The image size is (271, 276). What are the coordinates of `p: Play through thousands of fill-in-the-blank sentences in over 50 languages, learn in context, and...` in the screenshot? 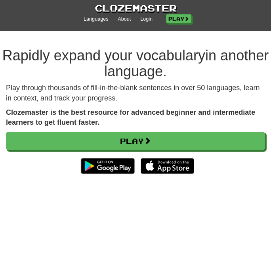 It's located at (136, 93).